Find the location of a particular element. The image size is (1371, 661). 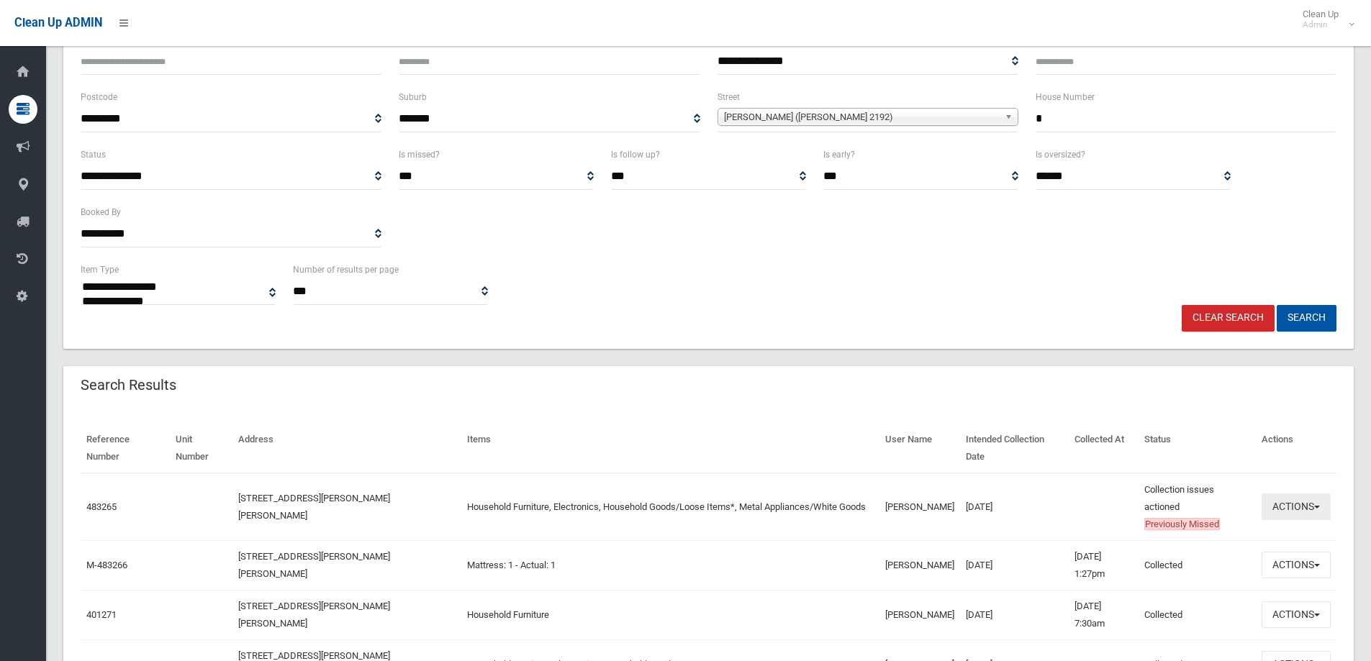

th: Status is located at coordinates (1197, 448).